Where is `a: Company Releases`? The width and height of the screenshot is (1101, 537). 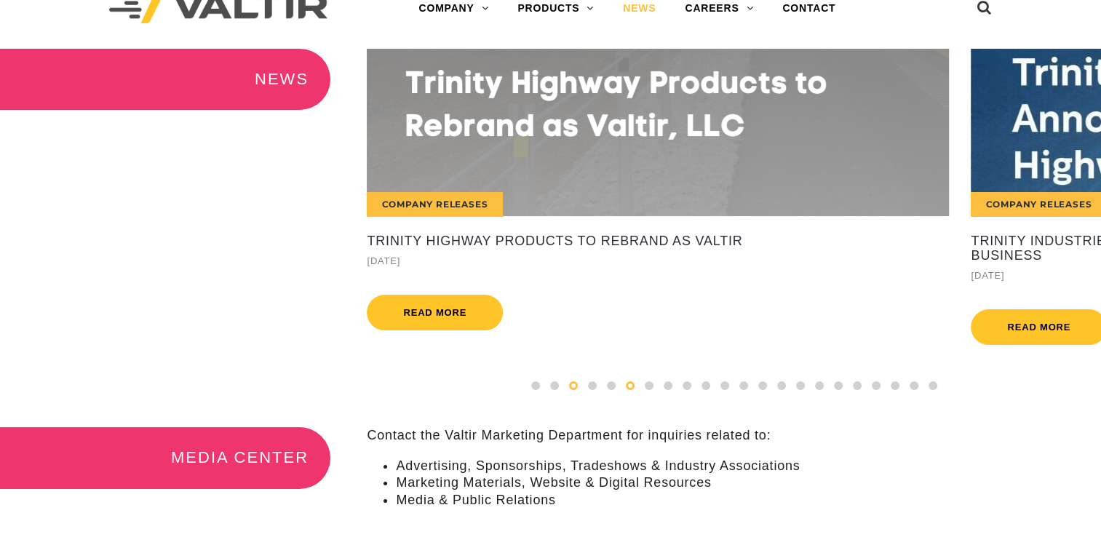
a: Company Releases is located at coordinates (658, 132).